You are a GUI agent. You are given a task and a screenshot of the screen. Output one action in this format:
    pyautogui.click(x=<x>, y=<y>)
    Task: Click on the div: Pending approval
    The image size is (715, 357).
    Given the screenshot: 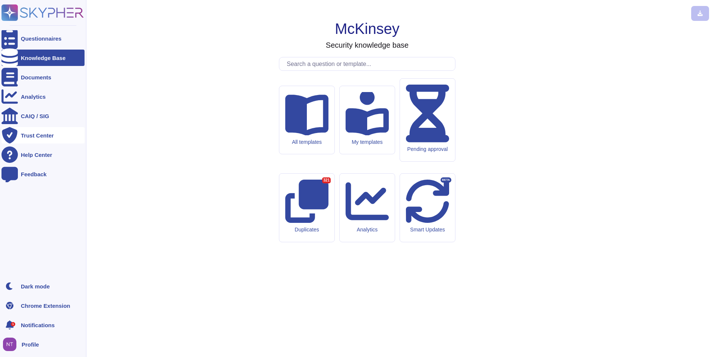 What is the action you would take?
    pyautogui.click(x=427, y=149)
    